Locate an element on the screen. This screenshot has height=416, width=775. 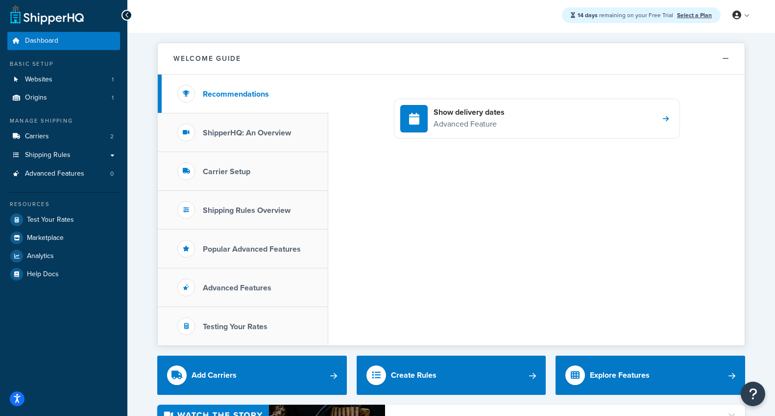
span: Origins is located at coordinates (36, 98).